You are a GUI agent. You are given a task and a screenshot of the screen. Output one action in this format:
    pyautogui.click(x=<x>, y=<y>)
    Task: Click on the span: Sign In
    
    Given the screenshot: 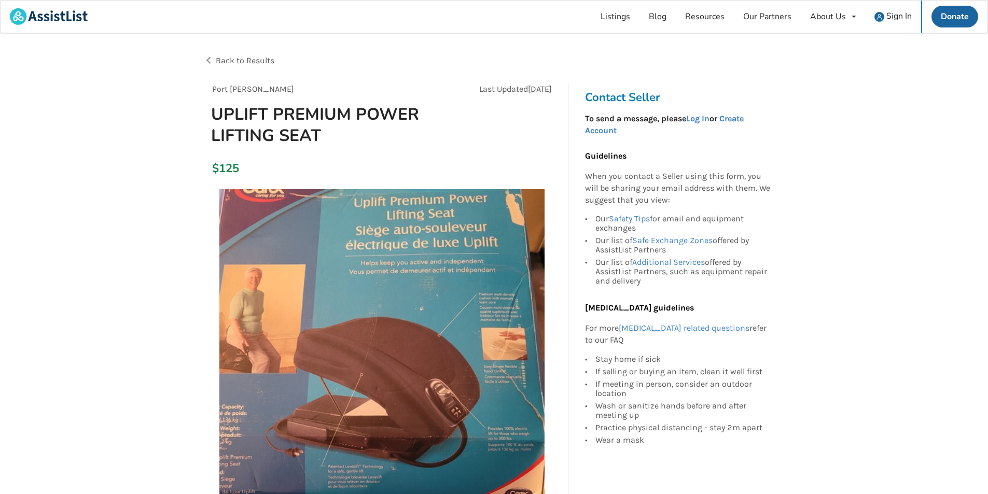 What is the action you would take?
    pyautogui.click(x=898, y=16)
    